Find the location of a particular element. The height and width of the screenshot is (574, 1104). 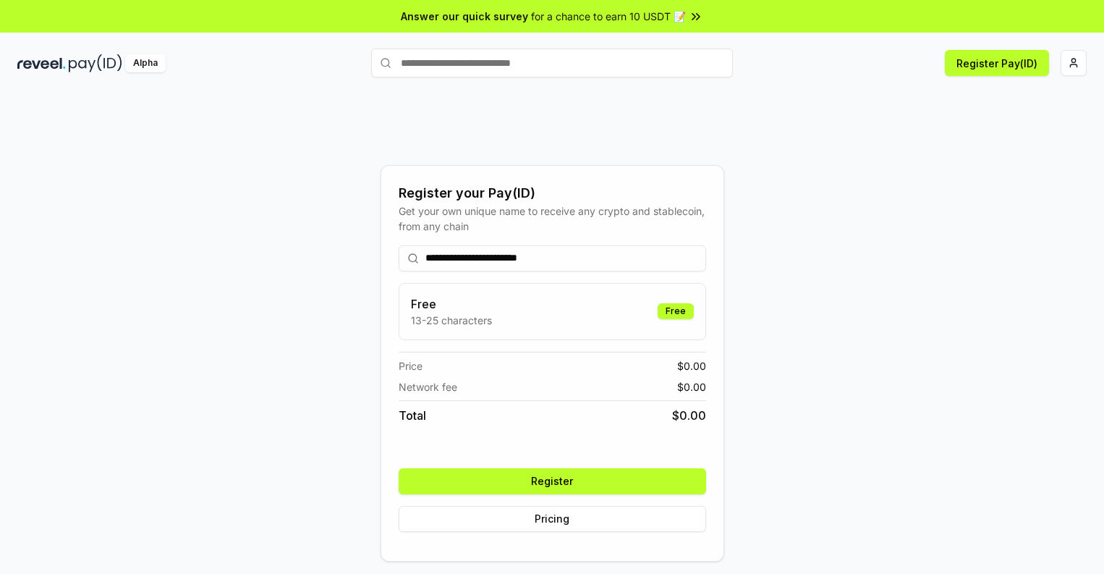

button: Register is located at coordinates (552, 481).